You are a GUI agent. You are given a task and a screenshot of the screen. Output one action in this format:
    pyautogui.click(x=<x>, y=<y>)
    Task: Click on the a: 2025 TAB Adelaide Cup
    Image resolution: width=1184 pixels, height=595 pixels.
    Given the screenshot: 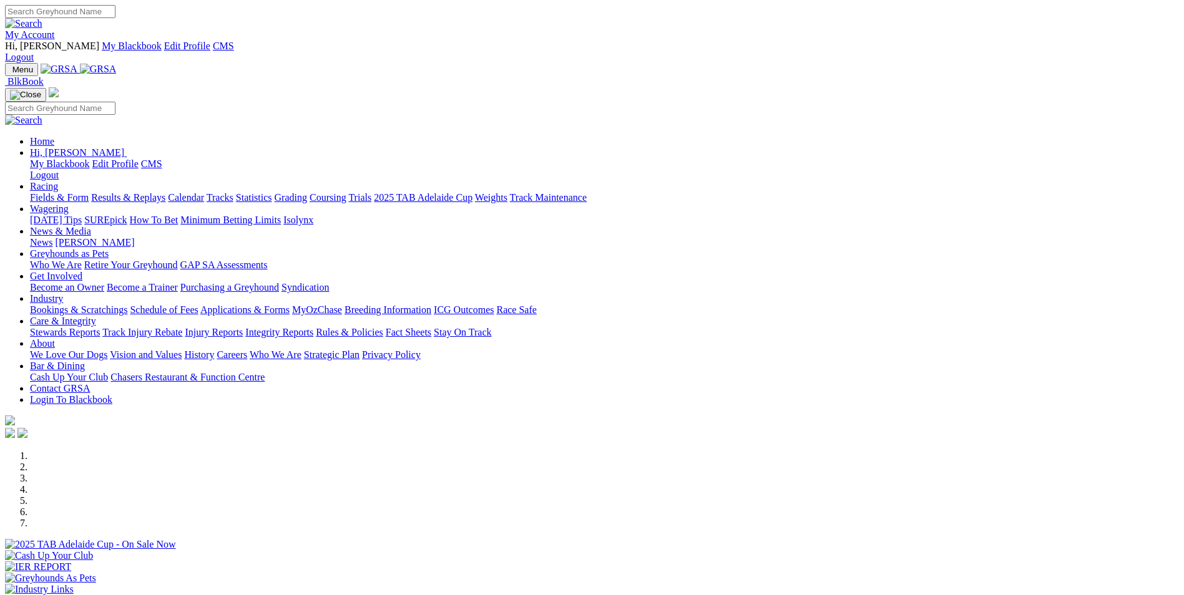 What is the action you would take?
    pyautogui.click(x=423, y=197)
    